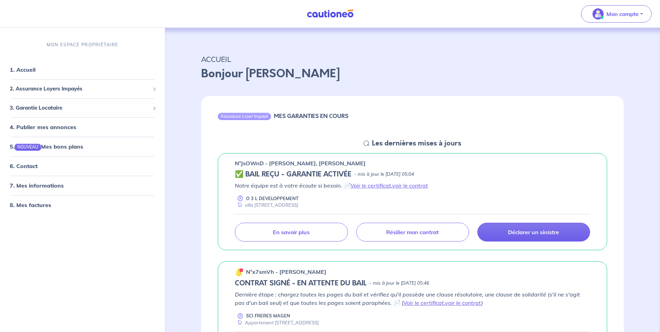 The width and height of the screenshot is (660, 332). Describe the element at coordinates (82, 70) in the screenshot. I see `div: 1. Accueil` at that location.